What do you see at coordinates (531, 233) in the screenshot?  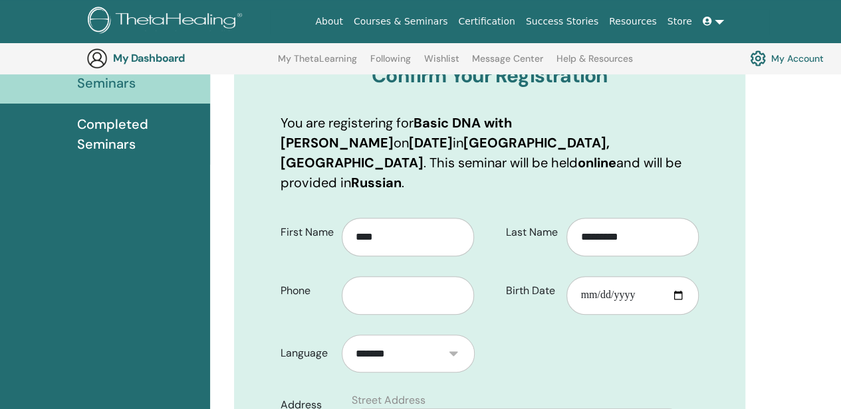 I see `label: Last Name` at bounding box center [531, 233].